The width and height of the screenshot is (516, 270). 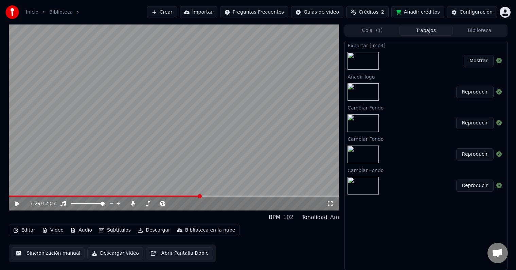 I want to click on button: Video, so click(x=53, y=230).